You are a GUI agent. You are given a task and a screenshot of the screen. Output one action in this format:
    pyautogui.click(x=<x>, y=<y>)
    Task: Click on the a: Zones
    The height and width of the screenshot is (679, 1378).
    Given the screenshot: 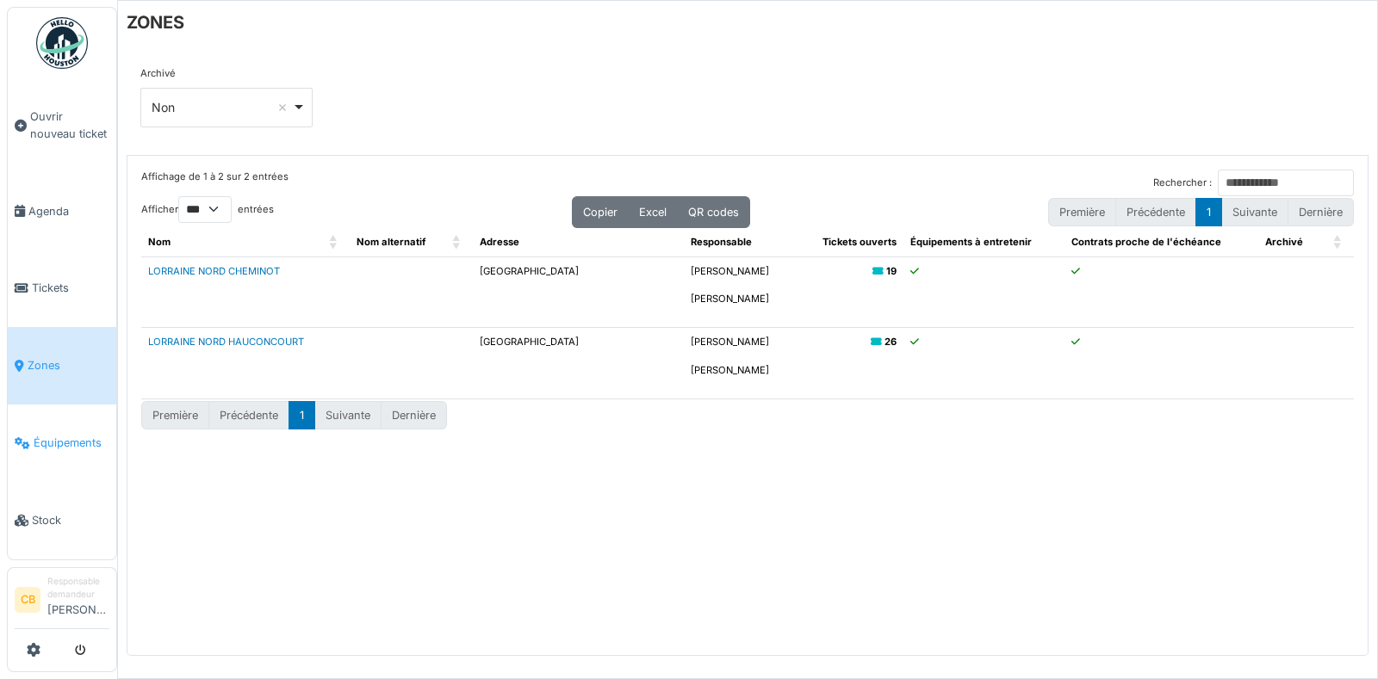 What is the action you would take?
    pyautogui.click(x=62, y=366)
    